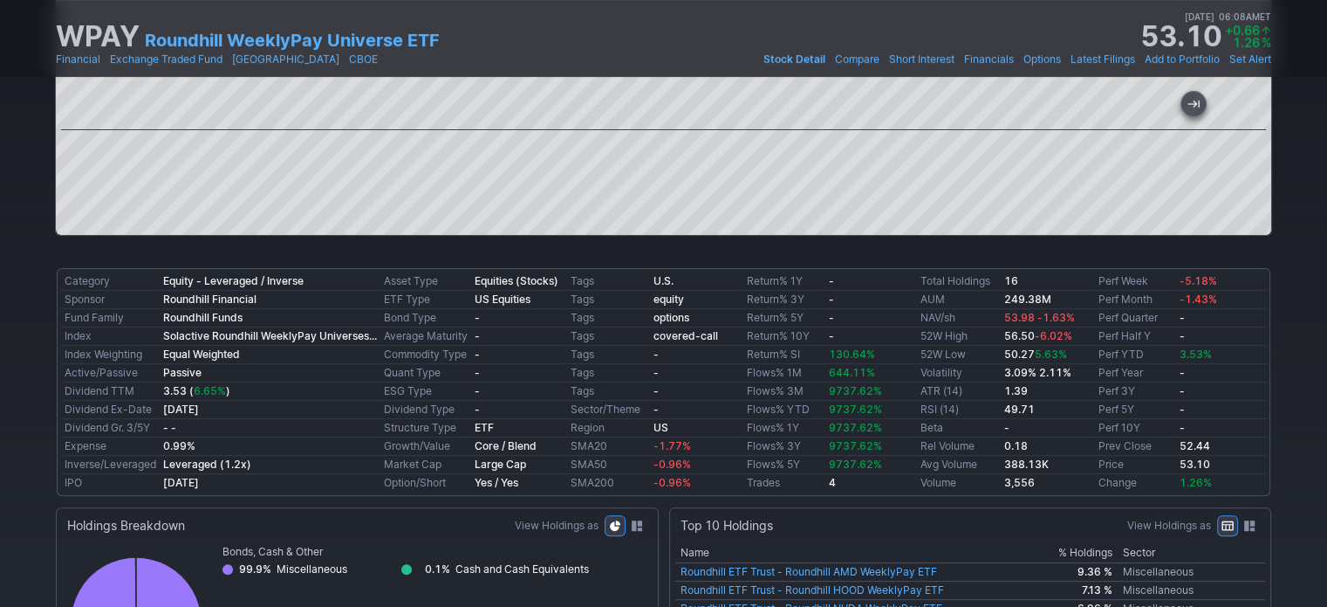 The width and height of the screenshot is (1327, 607). What do you see at coordinates (686, 335) in the screenshot?
I see `a: covered-call` at bounding box center [686, 335].